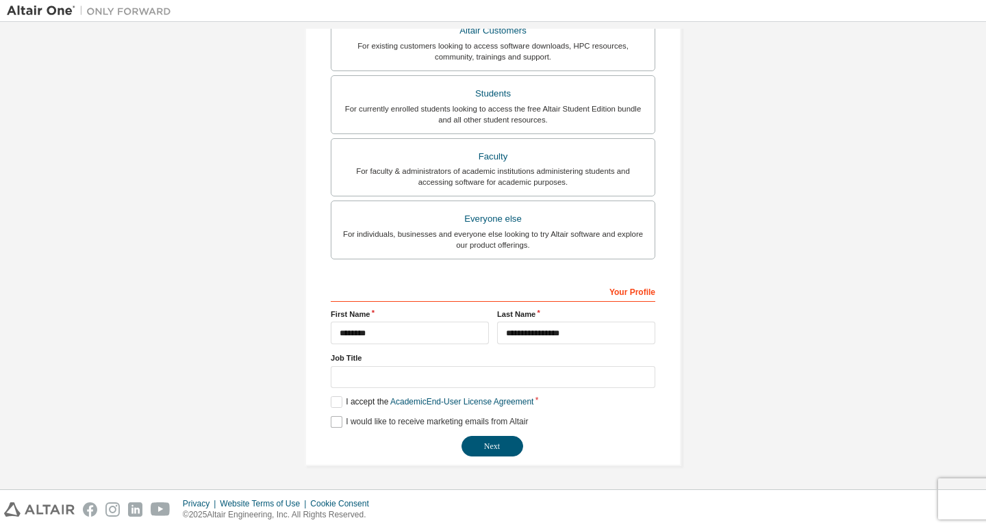  What do you see at coordinates (493, 157) in the screenshot?
I see `div: Faculty` at bounding box center [493, 157].